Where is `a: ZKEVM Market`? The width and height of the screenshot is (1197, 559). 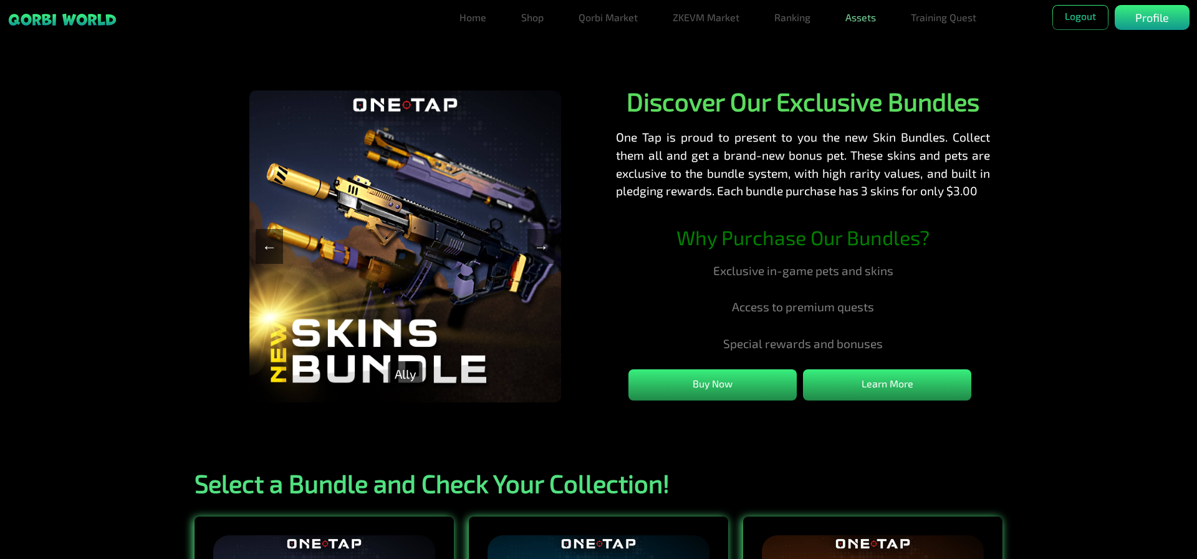
a: ZKEVM Market is located at coordinates (706, 17).